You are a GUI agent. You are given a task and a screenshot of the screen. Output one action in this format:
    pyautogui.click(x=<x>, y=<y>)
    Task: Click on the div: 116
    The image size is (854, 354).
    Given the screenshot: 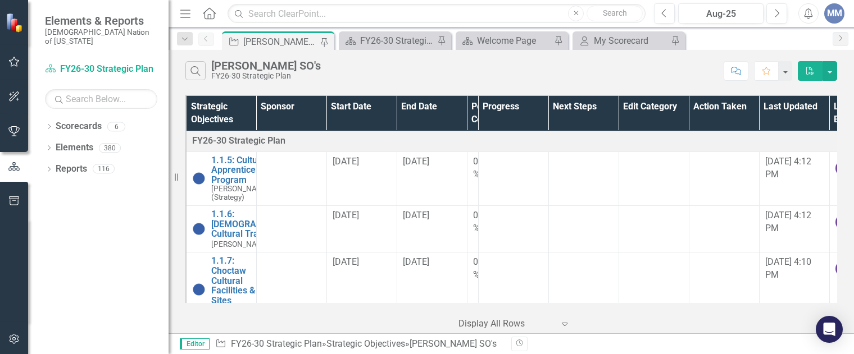 What is the action you would take?
    pyautogui.click(x=103, y=169)
    